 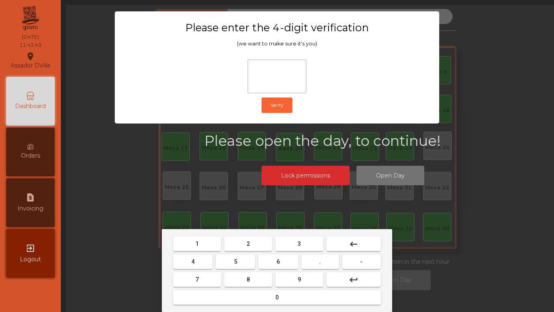 What do you see at coordinates (197, 279) in the screenshot?
I see `span: 7` at bounding box center [197, 279].